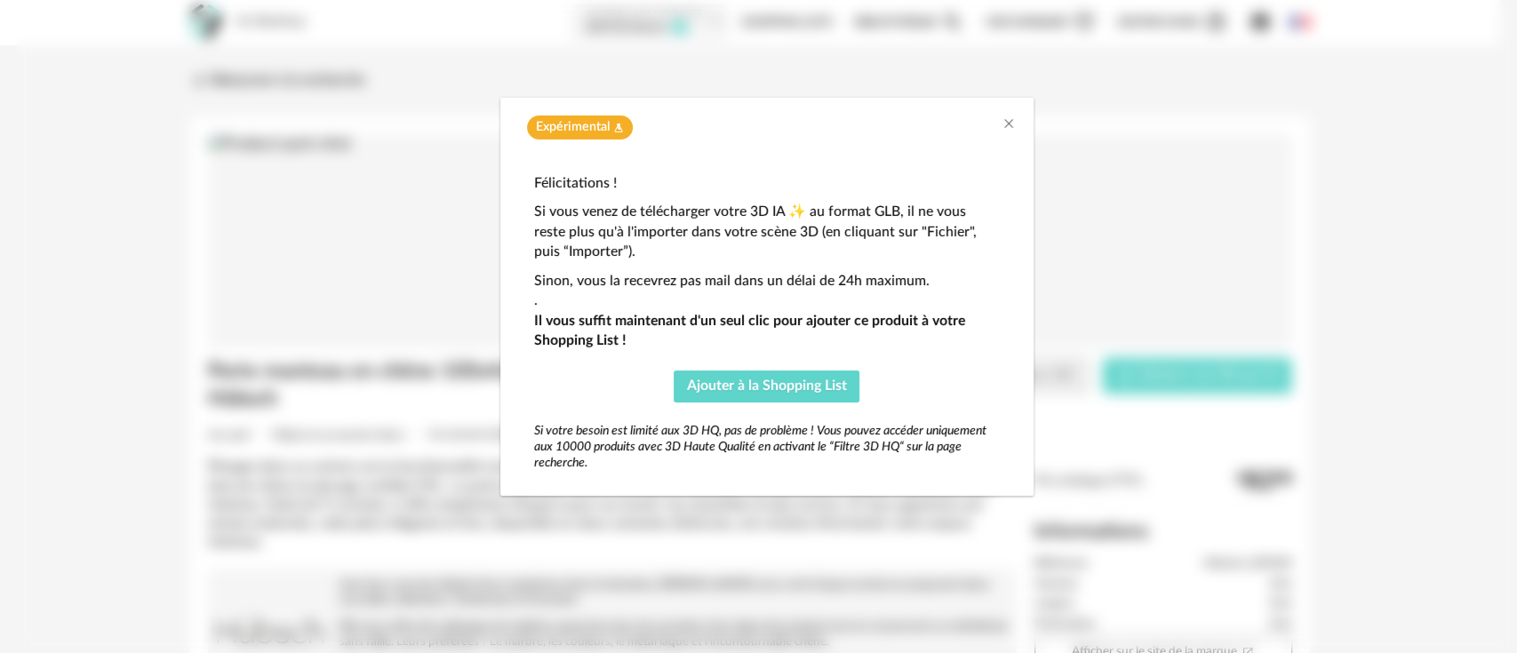  Describe the element at coordinates (767, 386) in the screenshot. I see `span: Ajouter à la Shopping List` at that location.